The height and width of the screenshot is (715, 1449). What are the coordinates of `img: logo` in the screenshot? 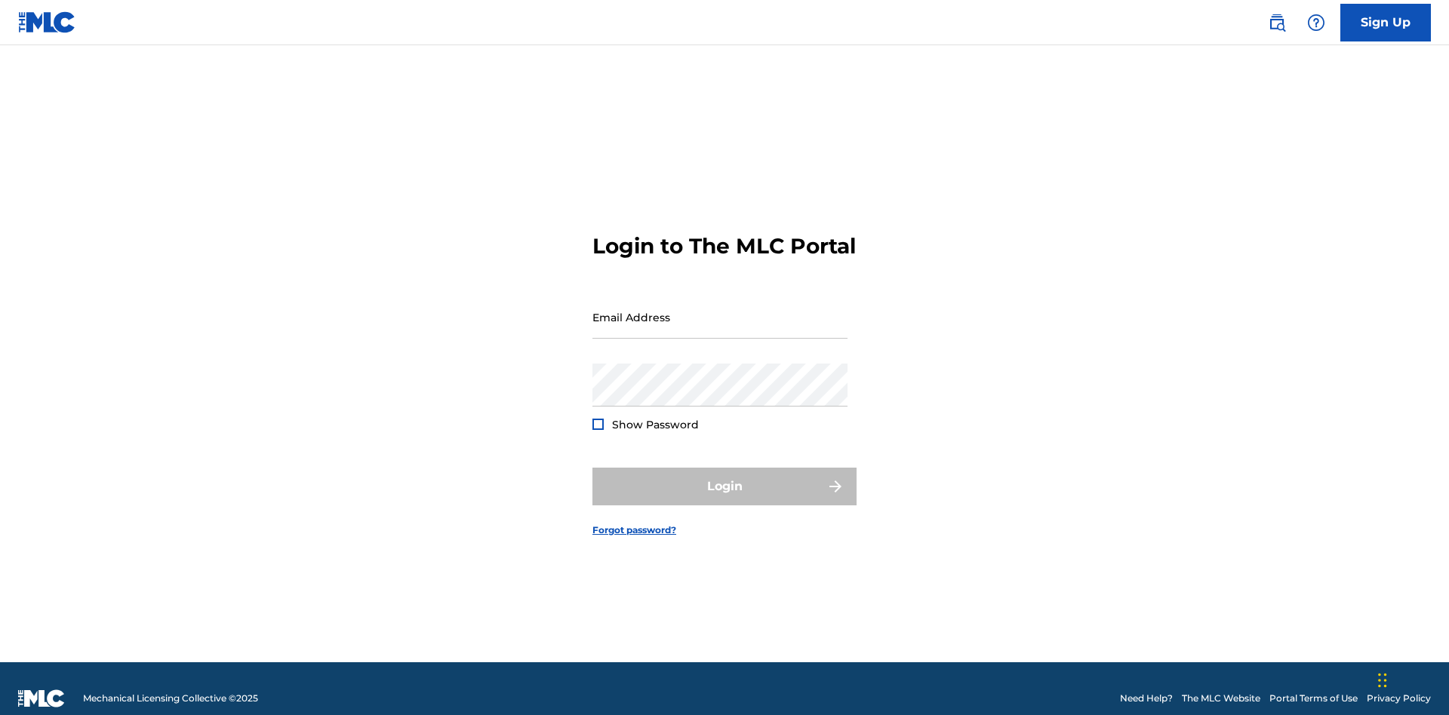 It's located at (42, 699).